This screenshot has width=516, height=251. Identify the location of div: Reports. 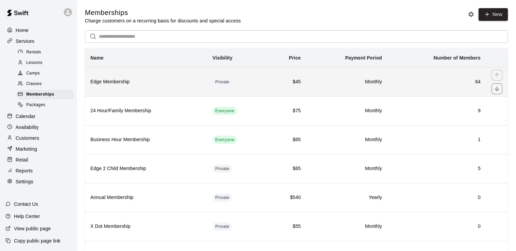
(38, 171).